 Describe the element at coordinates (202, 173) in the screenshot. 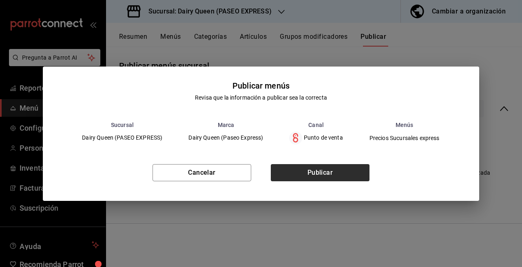

I see `button: Cancelar` at that location.